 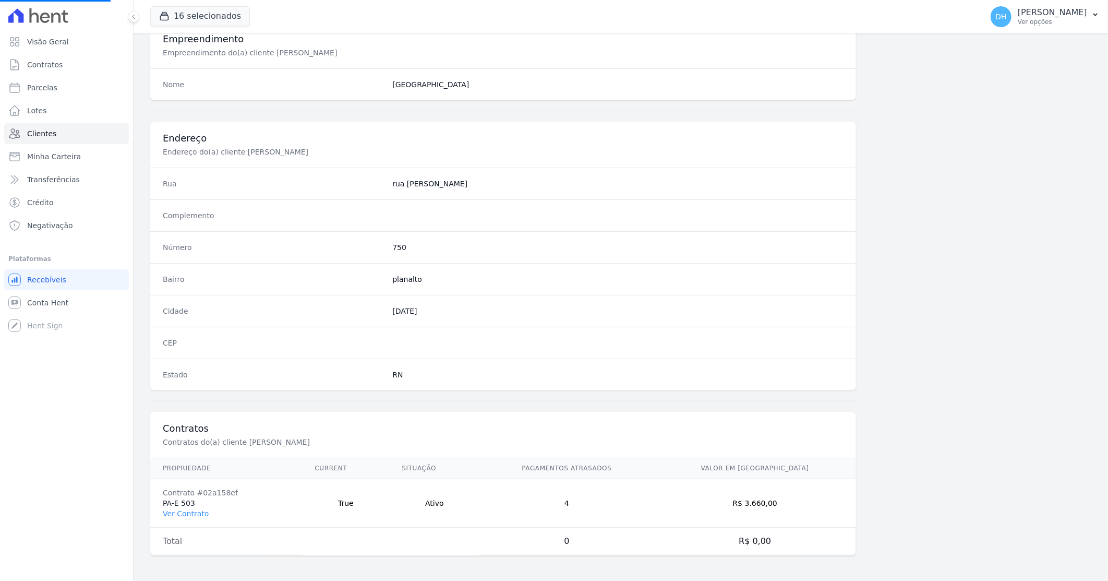 What do you see at coordinates (50, 225) in the screenshot?
I see `span: Negativação` at bounding box center [50, 225].